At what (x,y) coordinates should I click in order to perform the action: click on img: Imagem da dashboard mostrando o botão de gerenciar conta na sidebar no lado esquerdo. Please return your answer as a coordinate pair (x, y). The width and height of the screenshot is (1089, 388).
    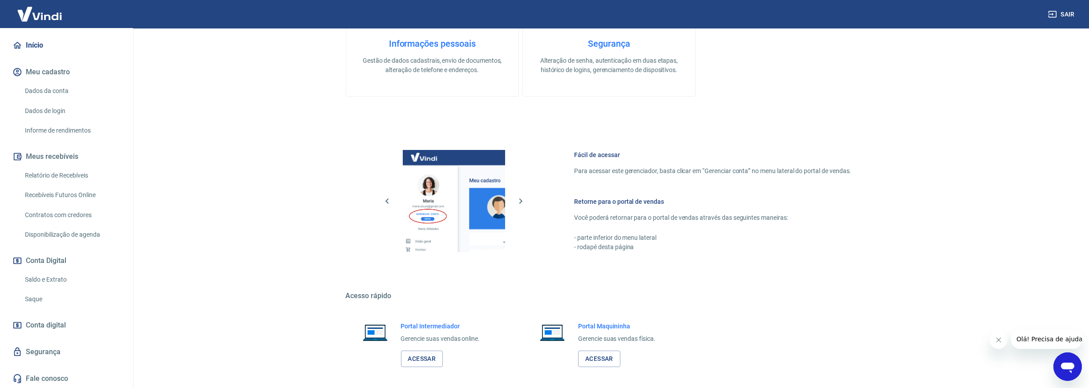
    Looking at the image, I should click on (454, 201).